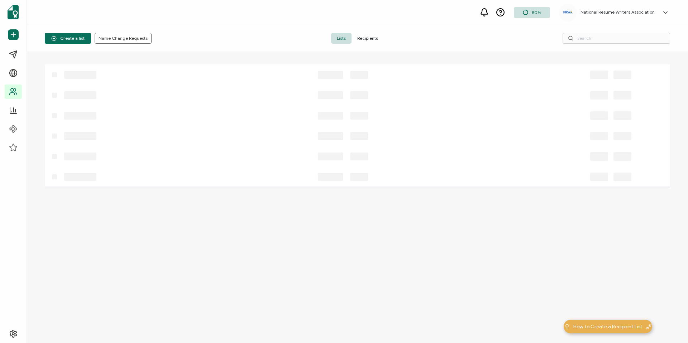 This screenshot has width=688, height=343. What do you see at coordinates (649, 327) in the screenshot?
I see `img: minimize-icon.svg` at bounding box center [649, 327].